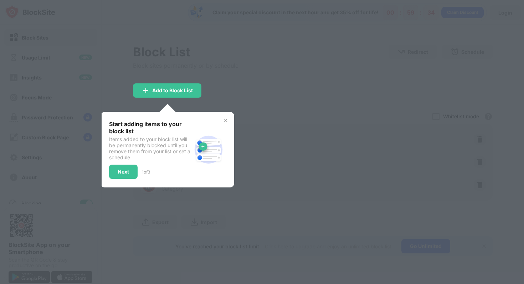  Describe the element at coordinates (226, 120) in the screenshot. I see `img: x-button.svg` at that location.